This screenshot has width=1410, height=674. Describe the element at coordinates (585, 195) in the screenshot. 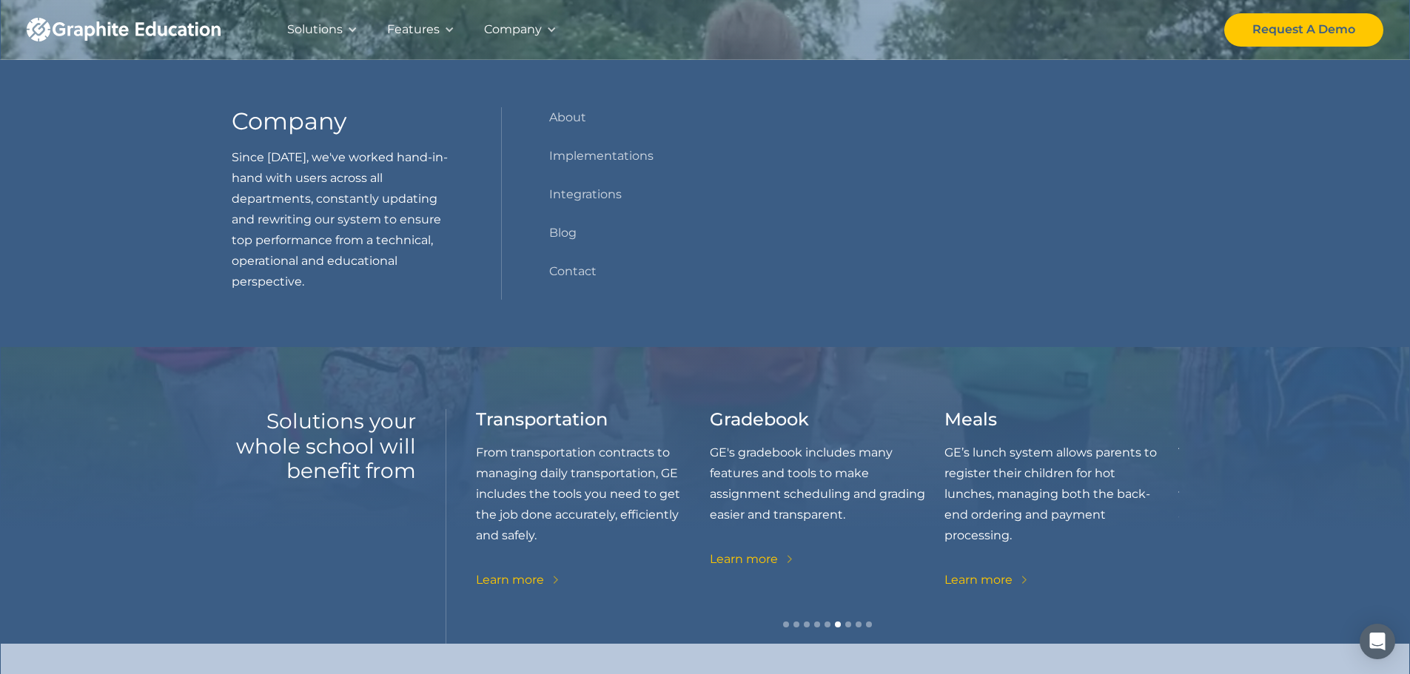

I see `a: Integrations` at that location.